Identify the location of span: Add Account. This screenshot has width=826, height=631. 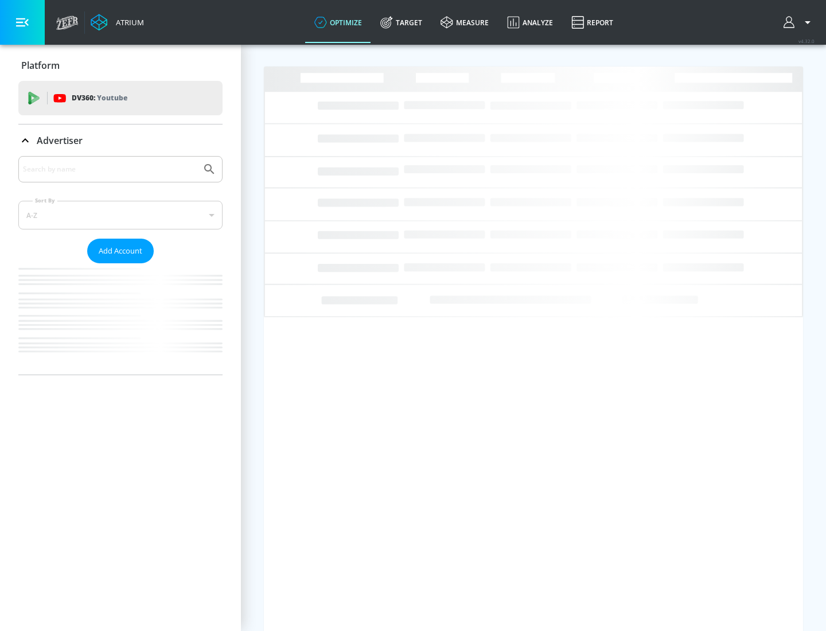
(120, 251).